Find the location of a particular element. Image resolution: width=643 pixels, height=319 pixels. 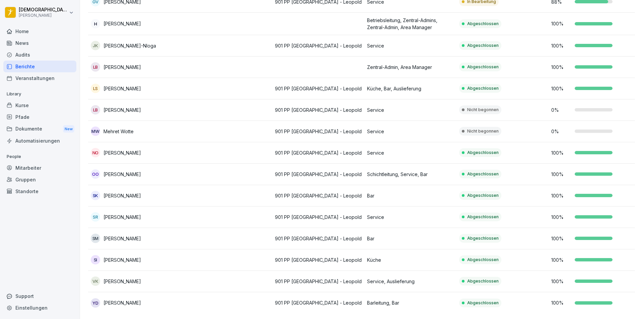

a: DokumenteNew is located at coordinates (40, 129).